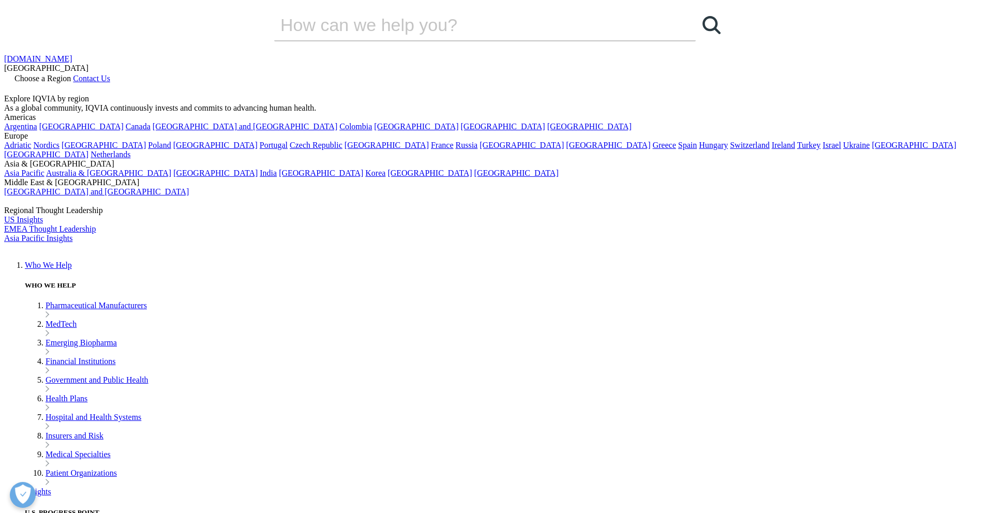 This screenshot has height=513, width=1001. Describe the element at coordinates (78, 454) in the screenshot. I see `a: Medical Specialties` at that location.